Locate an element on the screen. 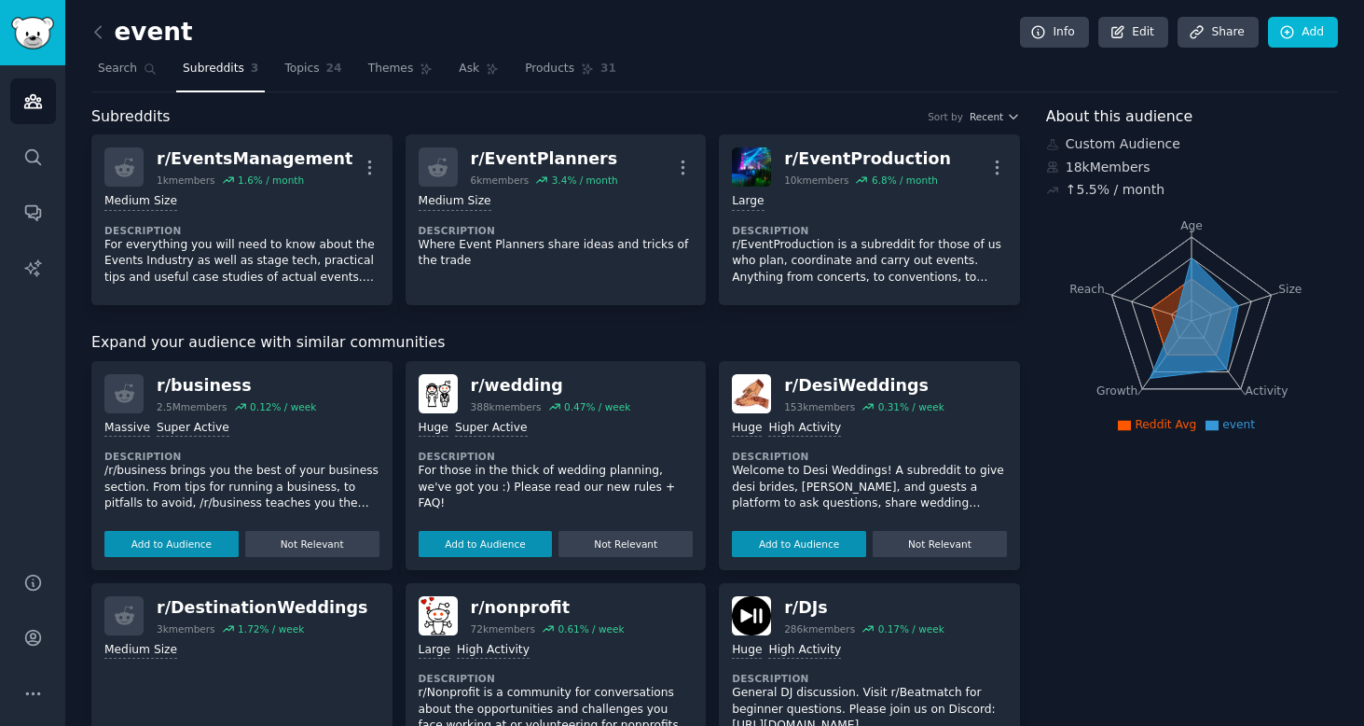 The height and width of the screenshot is (726, 1364). span: Themes is located at coordinates (391, 69).